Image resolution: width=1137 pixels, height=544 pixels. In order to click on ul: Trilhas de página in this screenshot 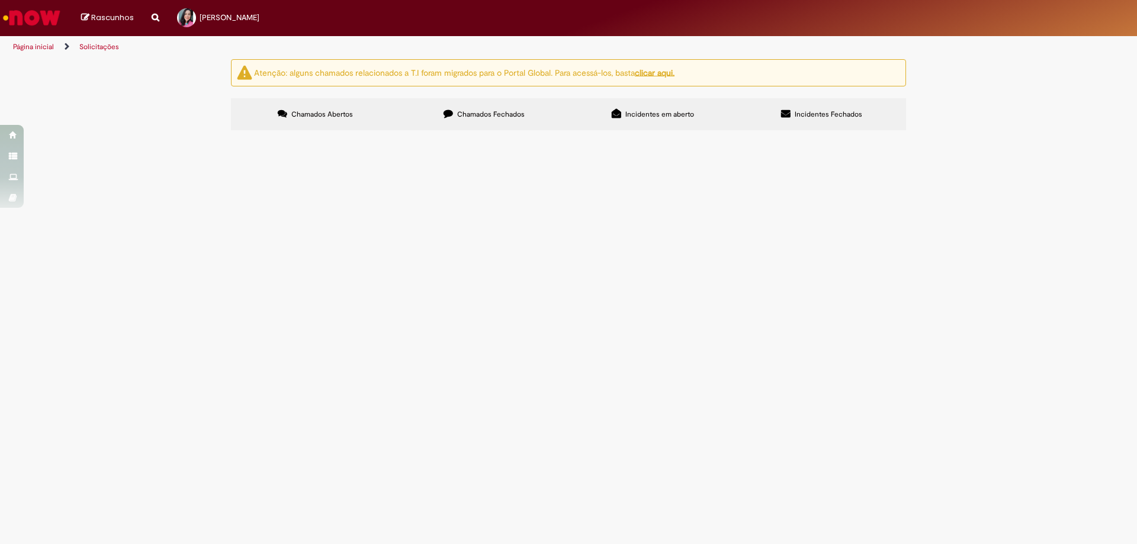, I will do `click(379, 47)`.